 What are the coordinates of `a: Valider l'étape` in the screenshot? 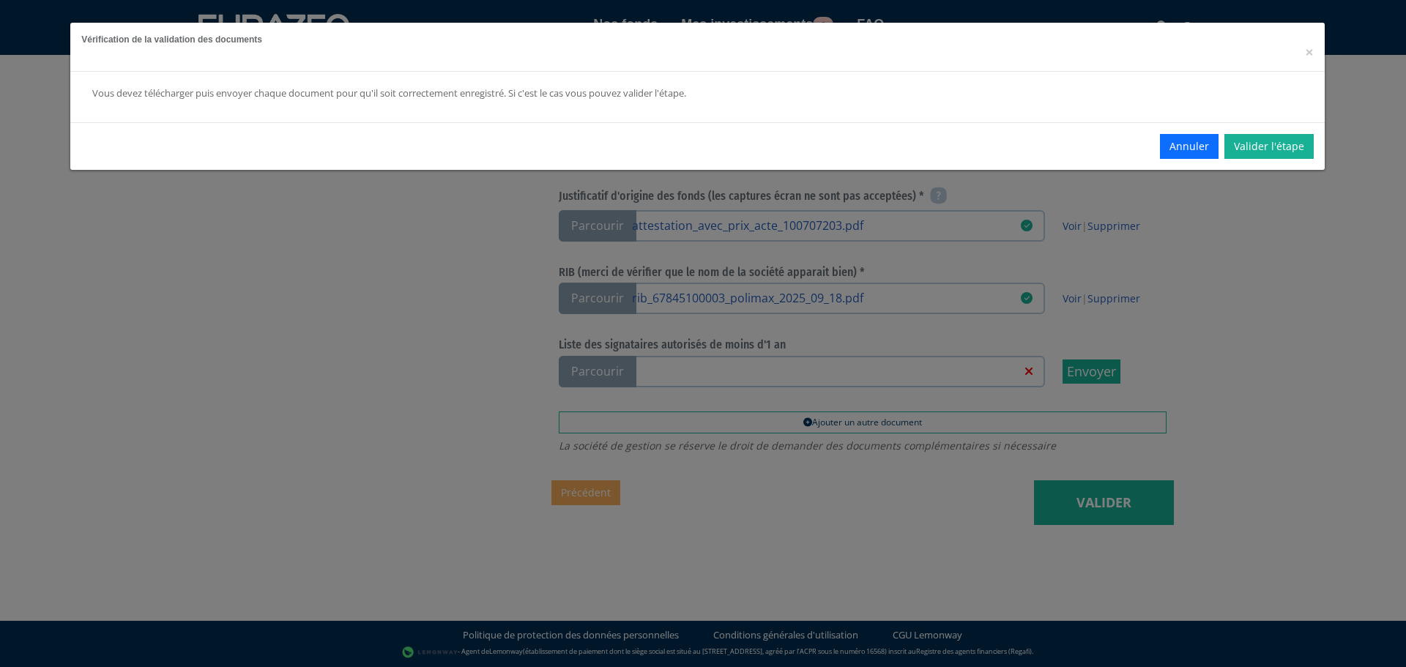 It's located at (1269, 146).